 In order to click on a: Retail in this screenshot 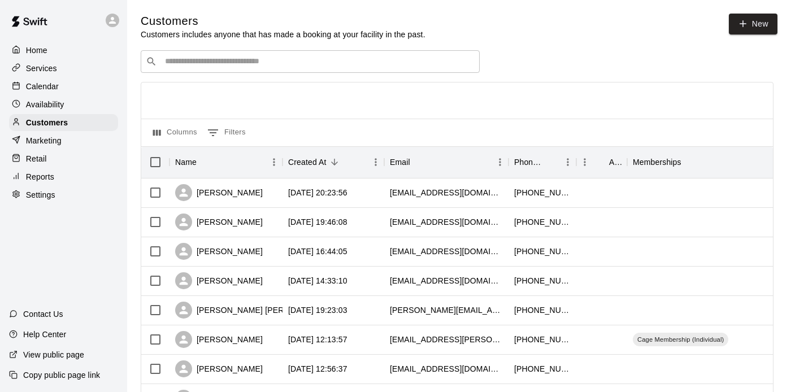, I will do `click(63, 159)`.